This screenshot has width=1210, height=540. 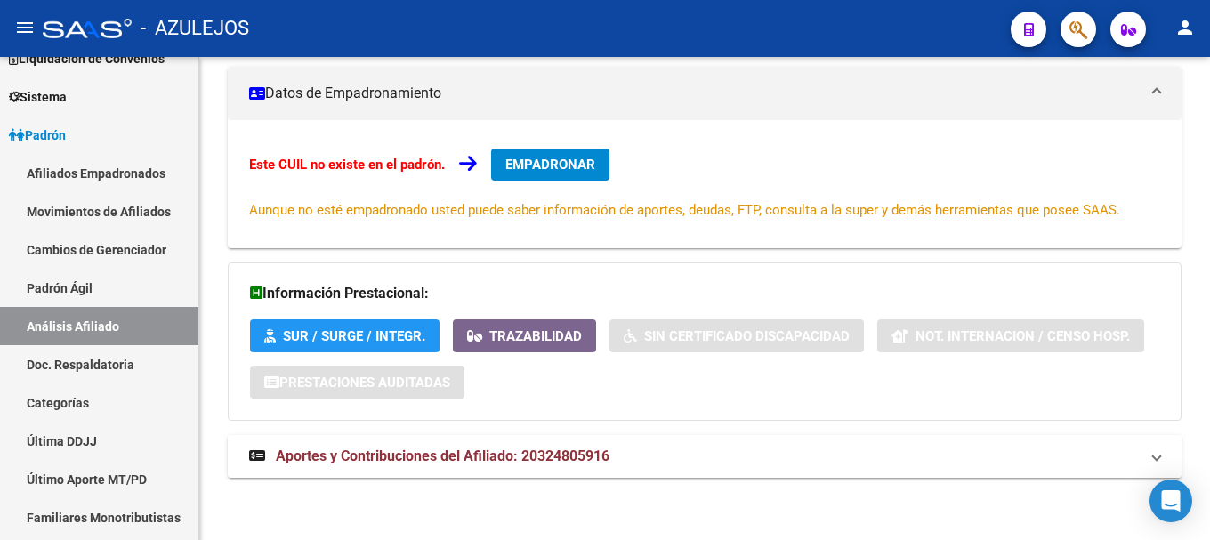 What do you see at coordinates (747, 336) in the screenshot?
I see `span: Sin Certificado Discapacidad` at bounding box center [747, 336].